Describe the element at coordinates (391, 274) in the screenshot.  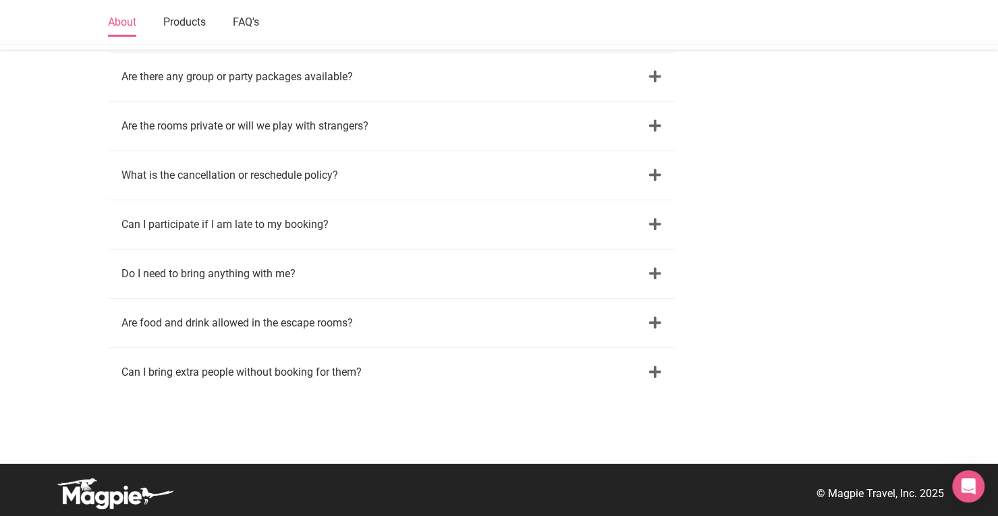
I see `div: Do I need to bring anything with me?` at that location.